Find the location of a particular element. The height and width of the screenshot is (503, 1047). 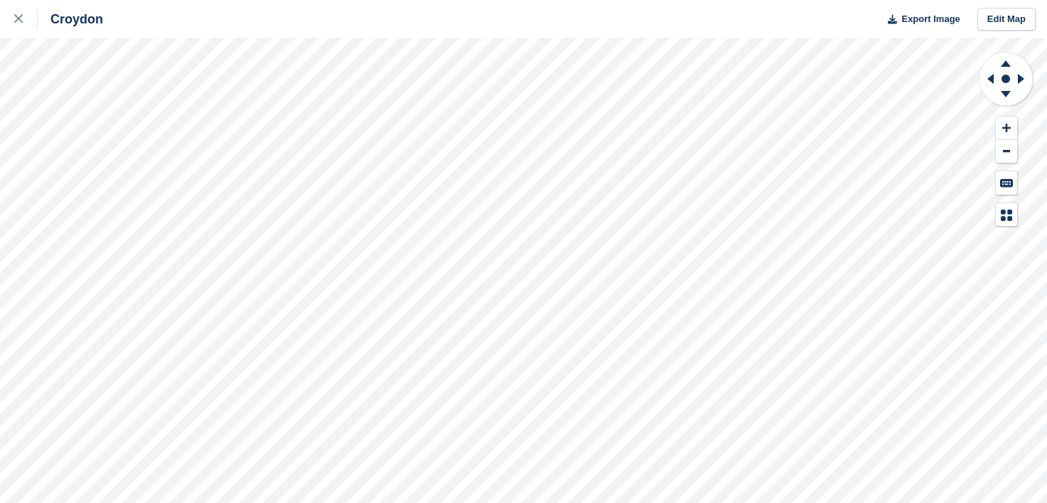

div: Croydon is located at coordinates (70, 19).